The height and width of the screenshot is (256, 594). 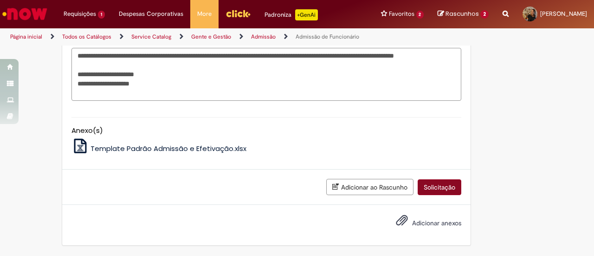 I want to click on ul: Trilhas de página, so click(x=198, y=37).